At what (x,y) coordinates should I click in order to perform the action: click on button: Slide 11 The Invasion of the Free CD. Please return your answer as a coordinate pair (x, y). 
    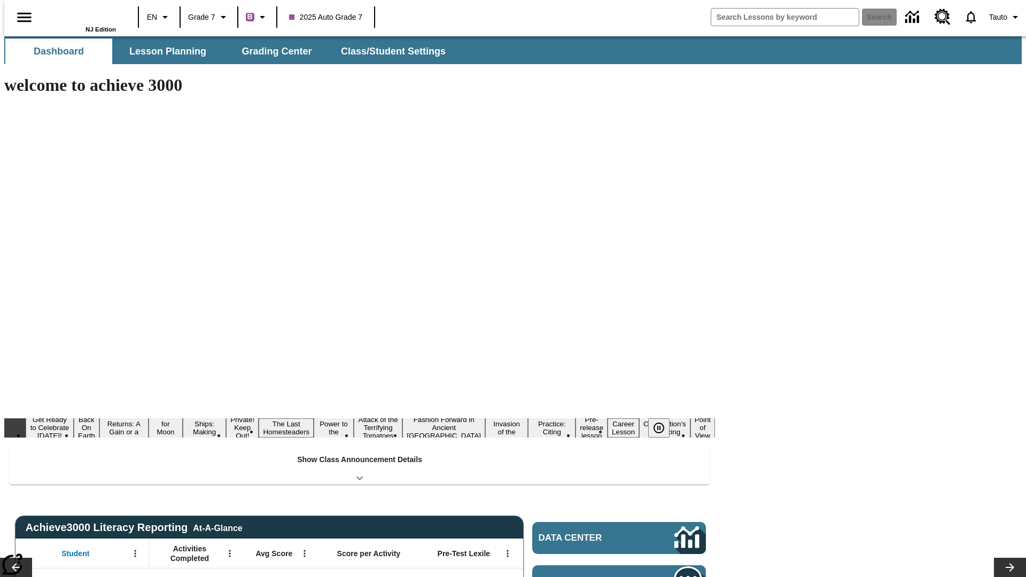
    Looking at the image, I should click on (506, 428).